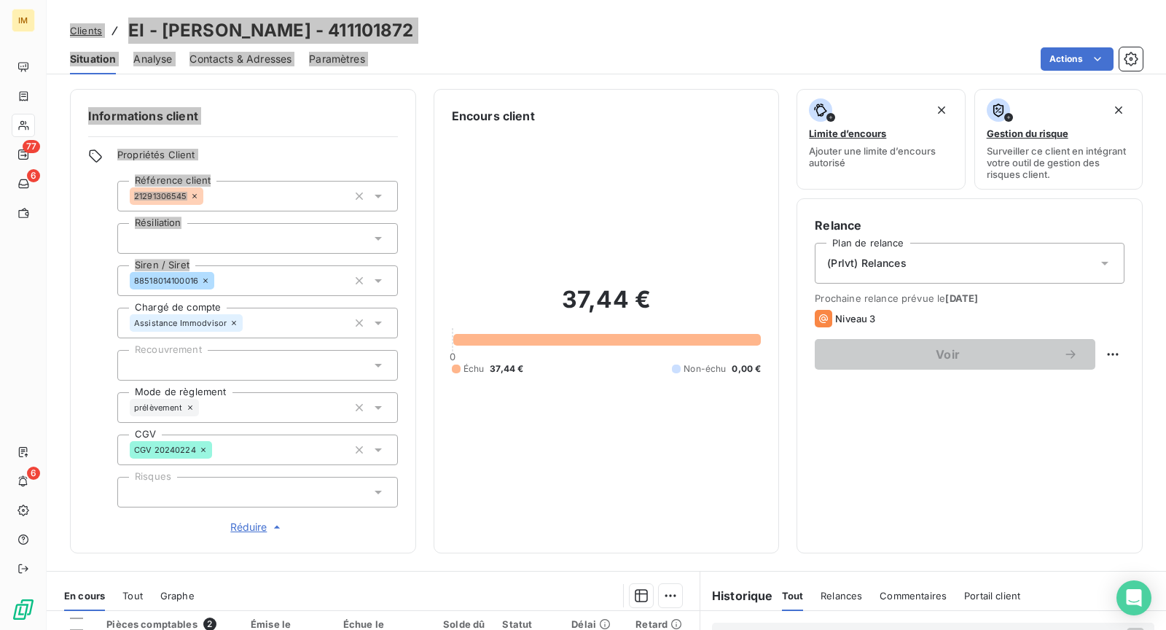 The image size is (1166, 630). I want to click on img: Logo LeanPay, so click(23, 609).